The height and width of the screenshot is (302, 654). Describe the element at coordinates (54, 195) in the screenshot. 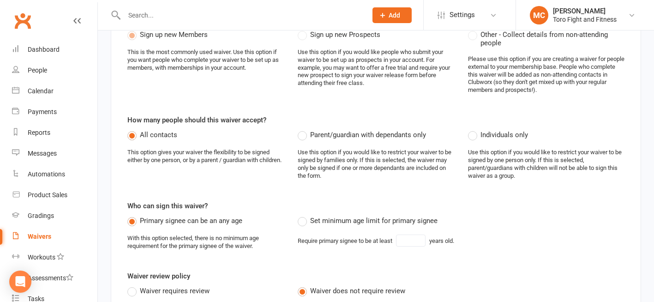

I see `a: Product Sales` at that location.